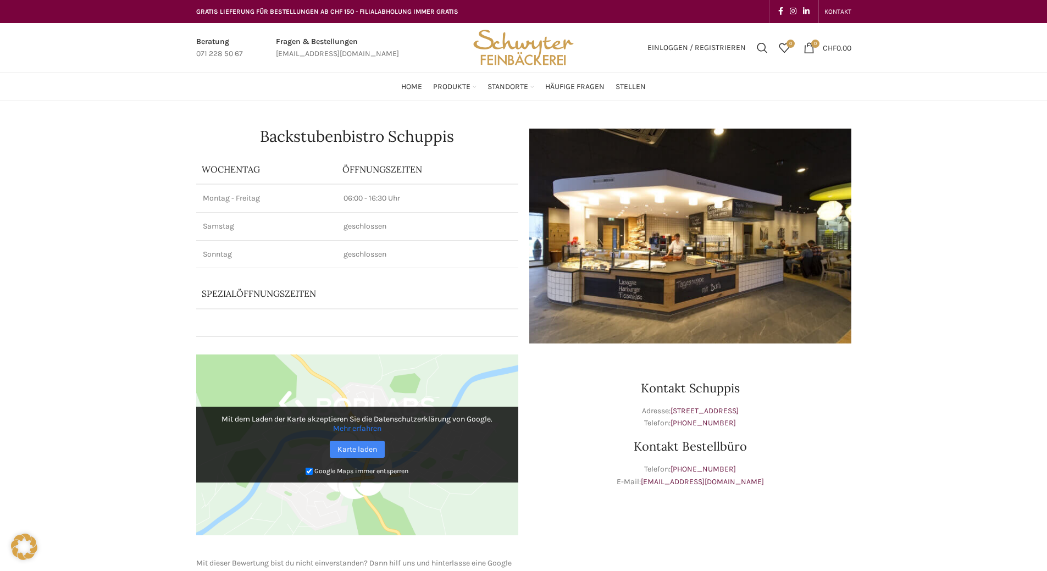 Image resolution: width=1047 pixels, height=571 pixels. I want to click on img: Google Maps, so click(357, 445).